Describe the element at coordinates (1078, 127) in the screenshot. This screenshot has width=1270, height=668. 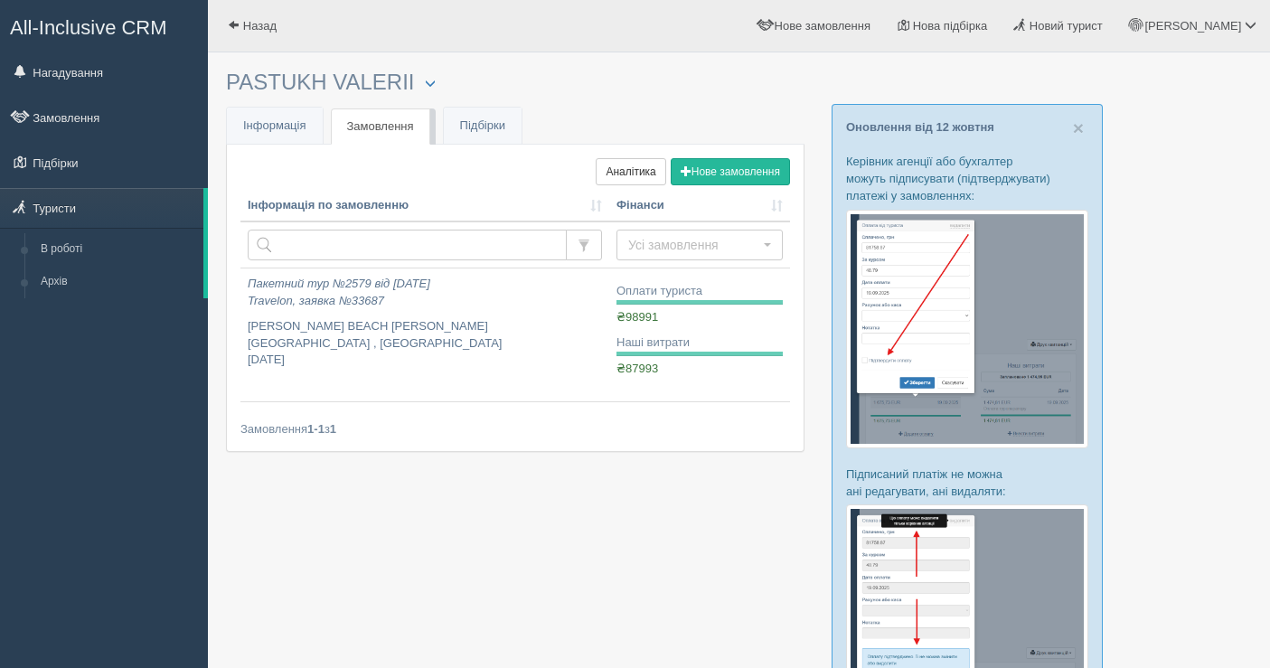
I see `button: Close` at that location.